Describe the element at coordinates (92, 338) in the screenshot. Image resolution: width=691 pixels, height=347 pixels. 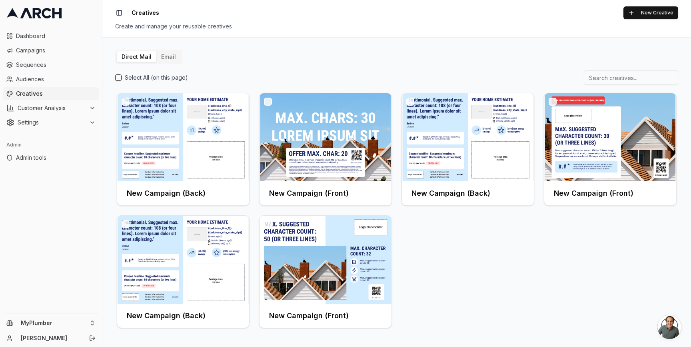
I see `button: Log out` at that location.